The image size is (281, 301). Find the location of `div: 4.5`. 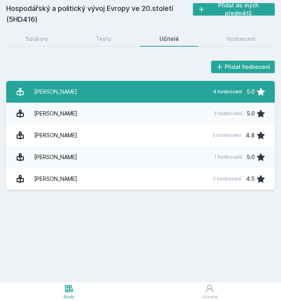

div: 4.5 is located at coordinates (250, 179).